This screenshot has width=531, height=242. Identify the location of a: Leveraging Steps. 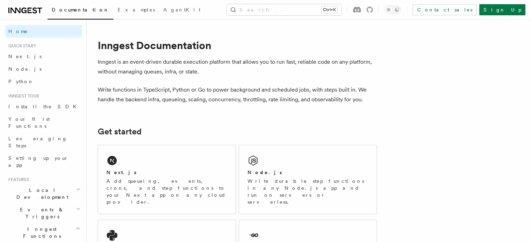
(44, 142).